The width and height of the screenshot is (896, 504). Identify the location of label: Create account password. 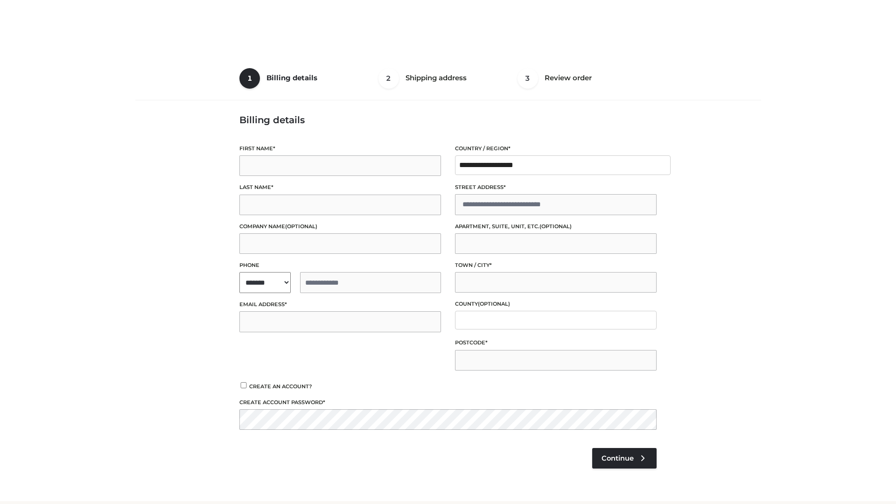
(448, 402).